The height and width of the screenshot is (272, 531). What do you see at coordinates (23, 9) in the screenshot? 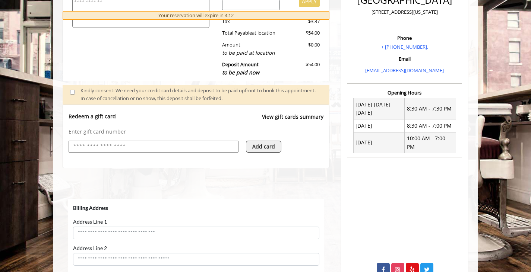
I see `b: Billing Address` at bounding box center [23, 9].